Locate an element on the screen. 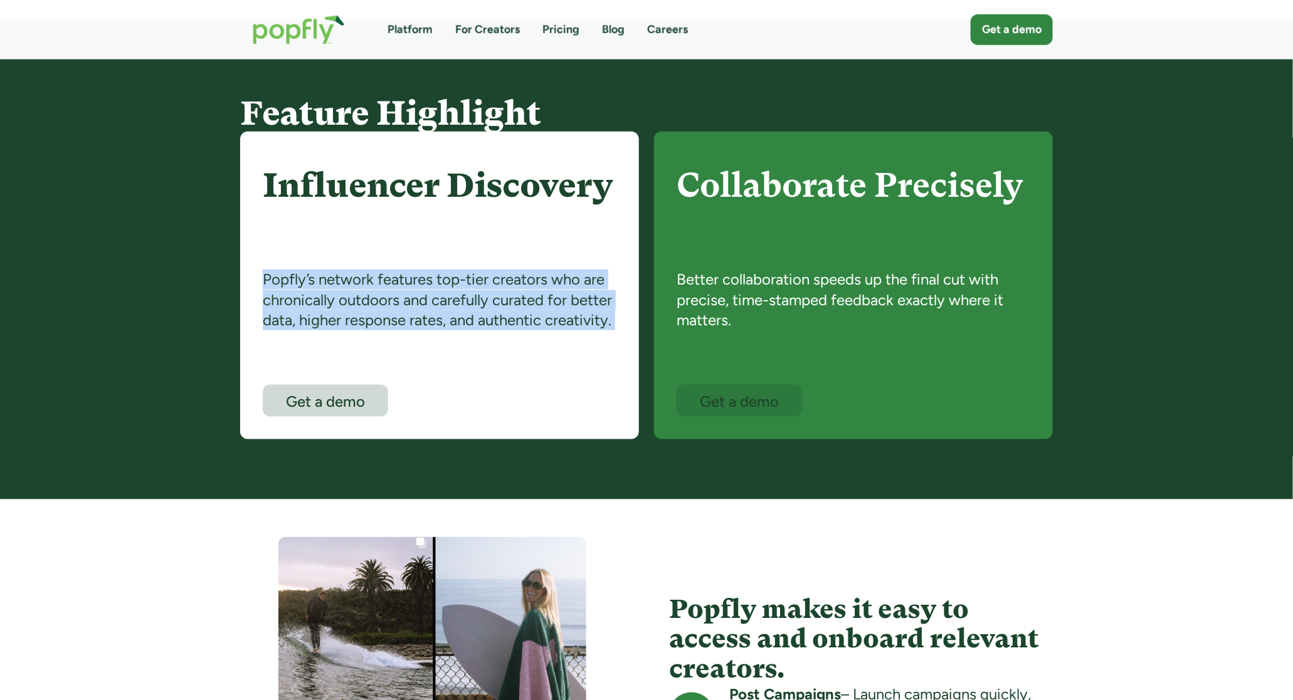 The image size is (1293, 700). div: Popfly’s network features top-tier creators who are chronically outdoors and carefully curated fo... is located at coordinates (440, 327).